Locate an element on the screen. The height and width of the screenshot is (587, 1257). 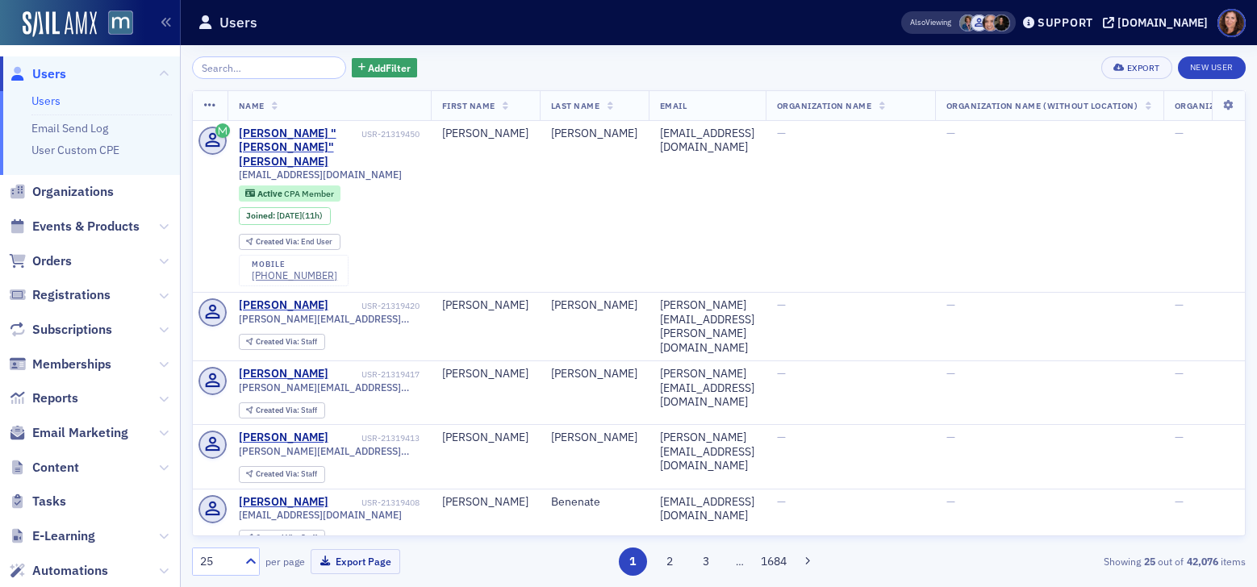
div: Created Via: End User is located at coordinates (290, 242).